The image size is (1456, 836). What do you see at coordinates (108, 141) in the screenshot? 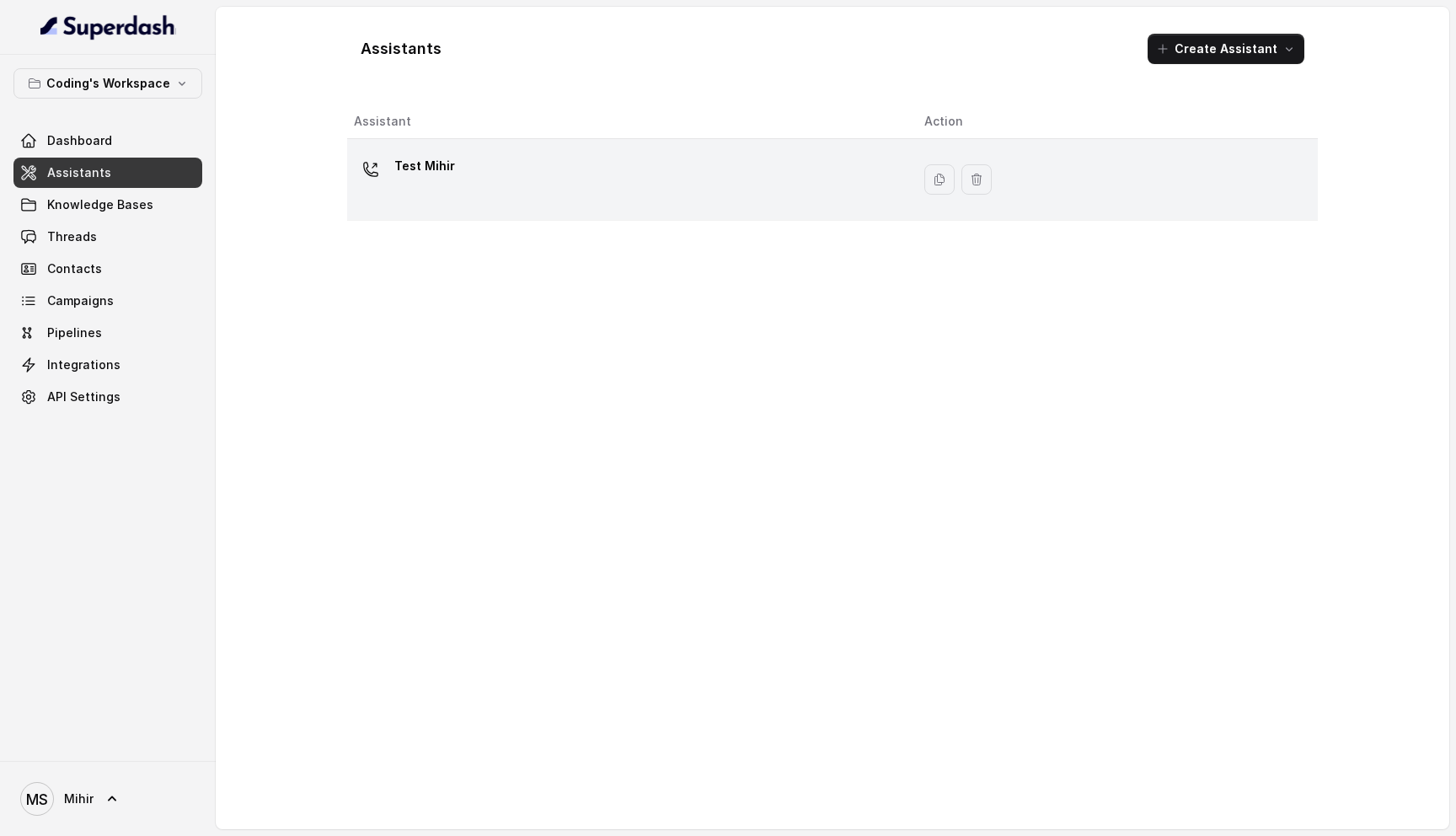
I see `a: Dashboard` at bounding box center [108, 141].